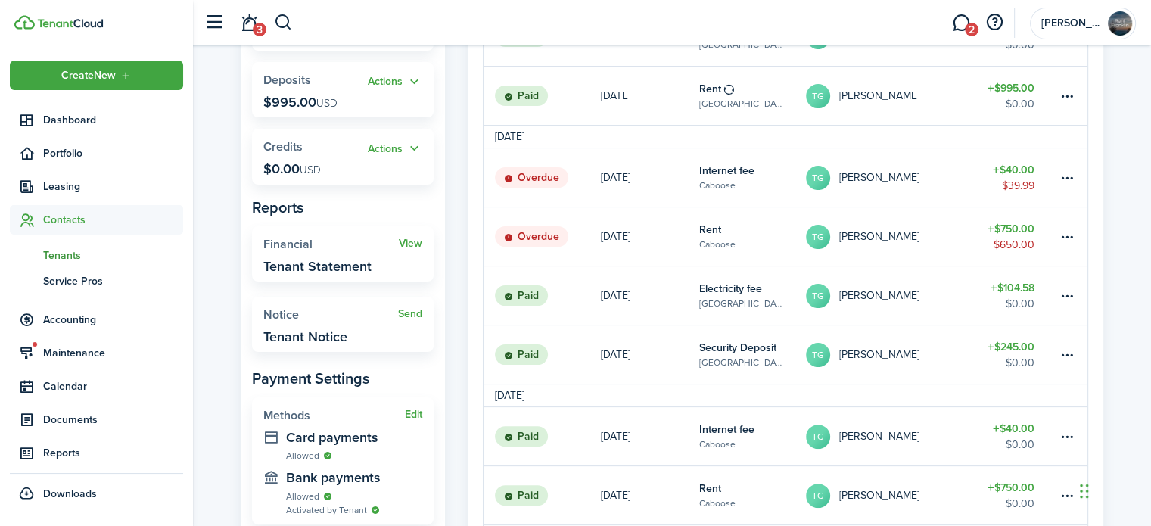 The width and height of the screenshot is (1151, 526). What do you see at coordinates (113, 353) in the screenshot?
I see `span: Maintenance` at bounding box center [113, 353].